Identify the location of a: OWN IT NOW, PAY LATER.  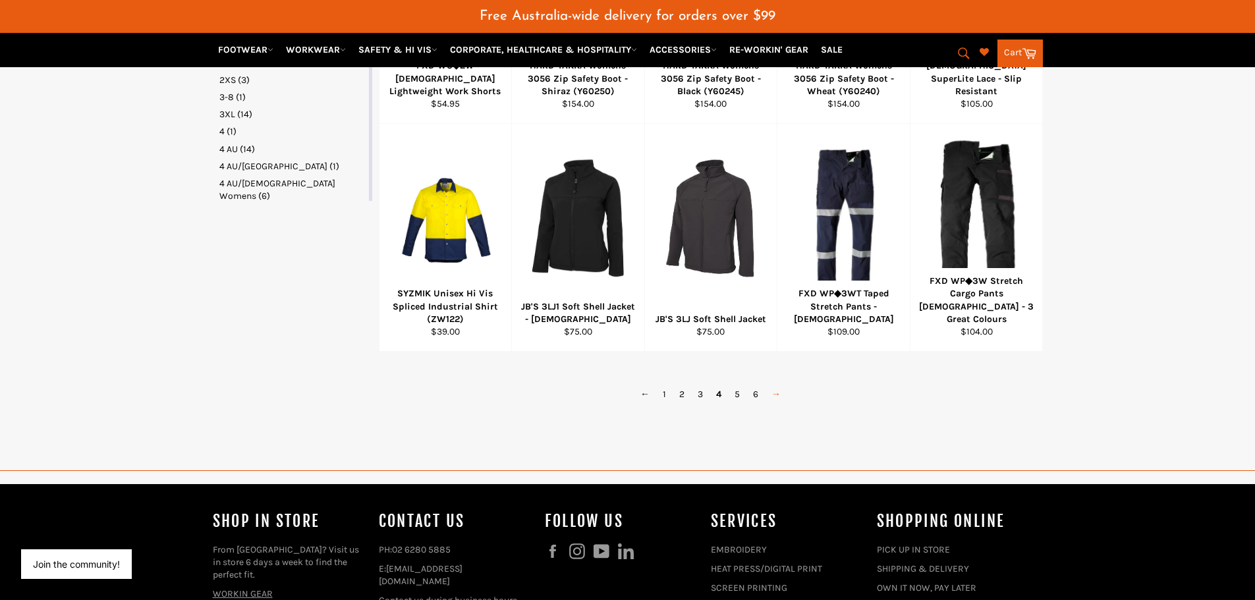
(927, 588).